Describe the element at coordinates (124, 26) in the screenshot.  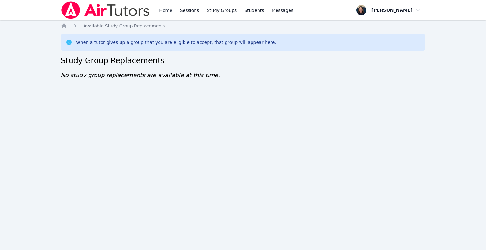
I see `span: Available Study Group Replacements` at that location.